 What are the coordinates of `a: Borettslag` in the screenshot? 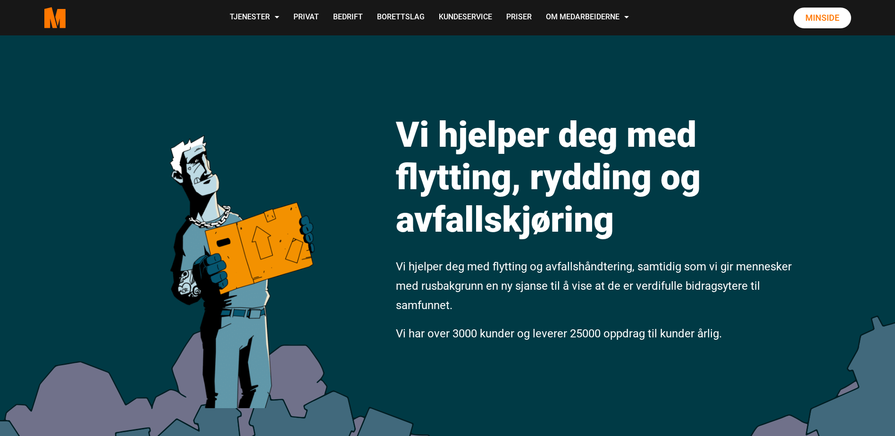 It's located at (401, 17).